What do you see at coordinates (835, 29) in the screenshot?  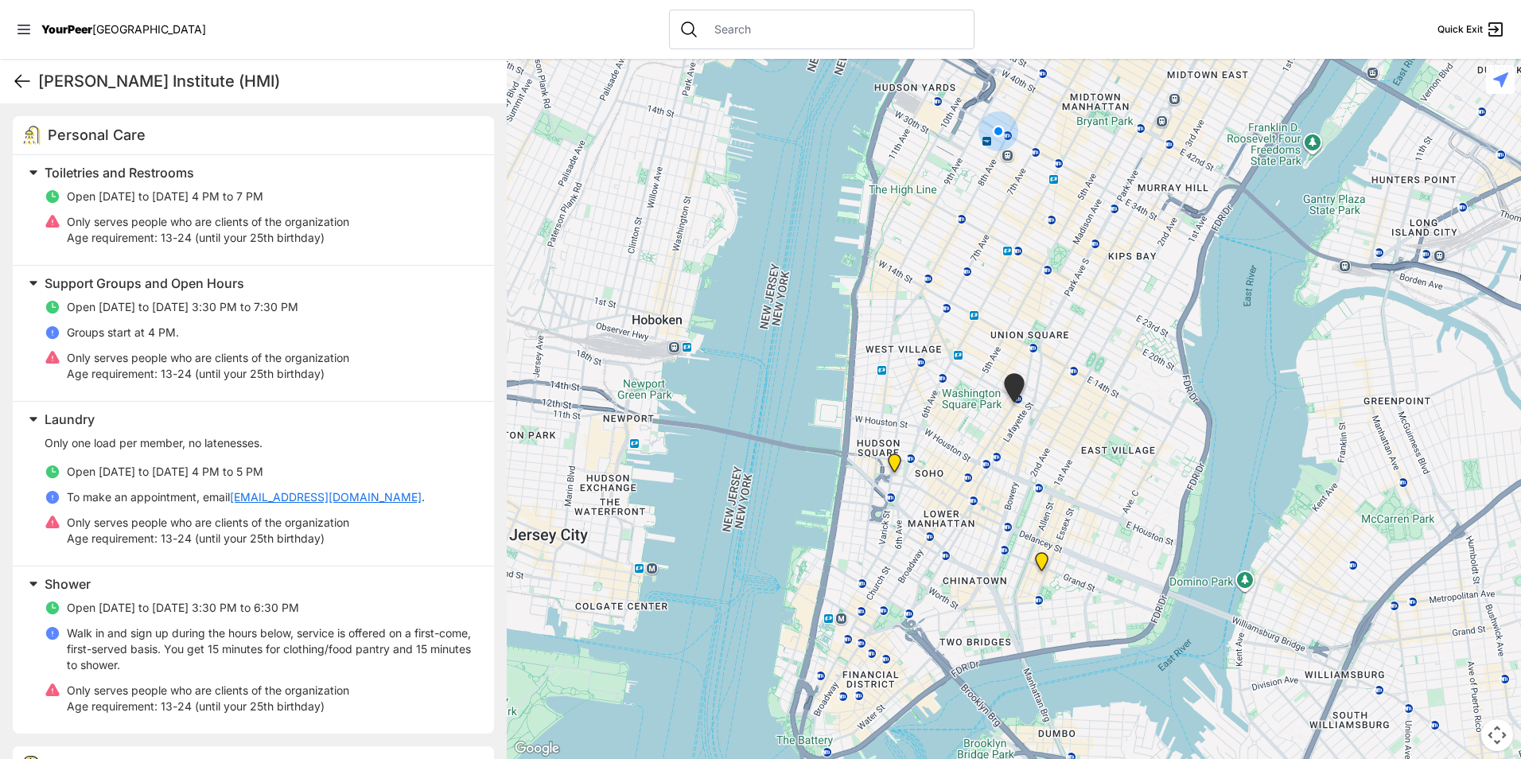 I see `input: Search` at bounding box center [835, 29].